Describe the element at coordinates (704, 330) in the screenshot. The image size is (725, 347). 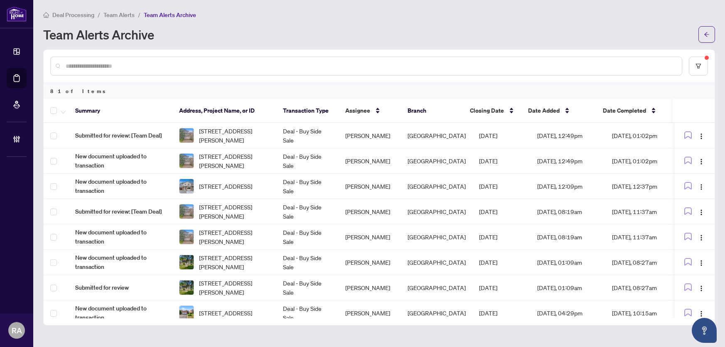
I see `button: Open asap` at that location.